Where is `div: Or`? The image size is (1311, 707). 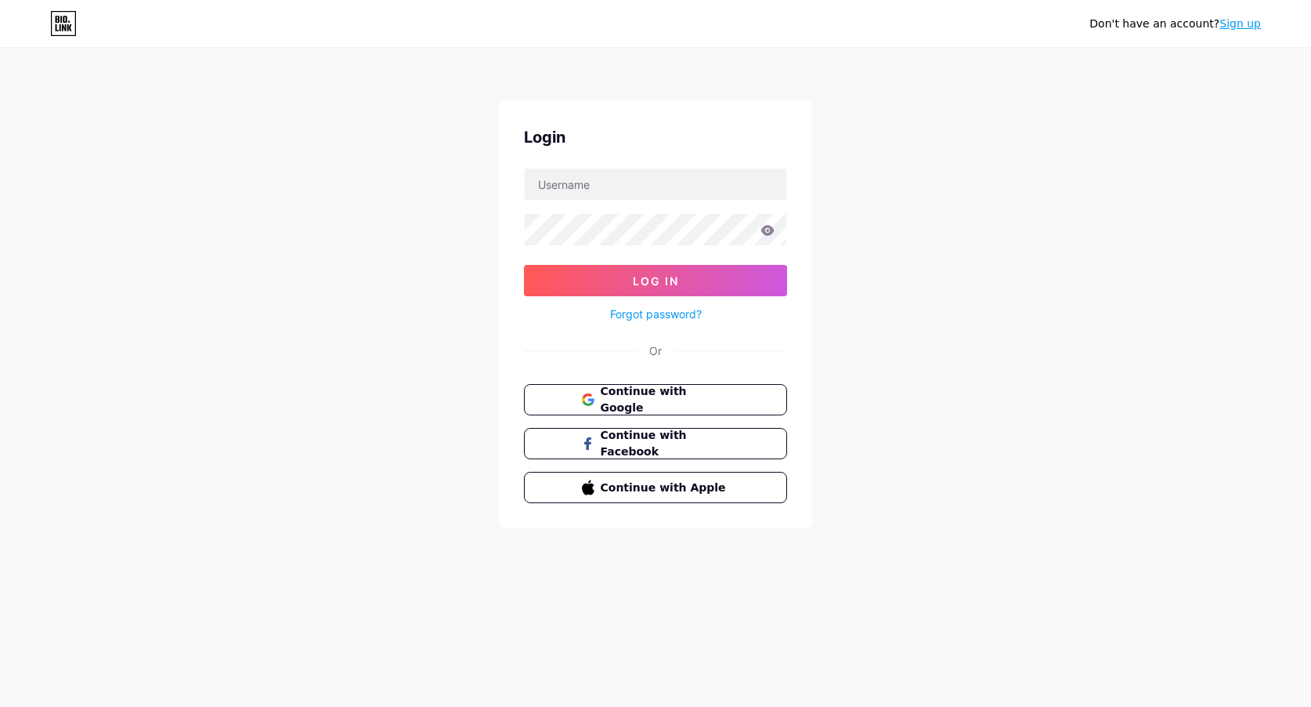
div: Or is located at coordinates (656, 350).